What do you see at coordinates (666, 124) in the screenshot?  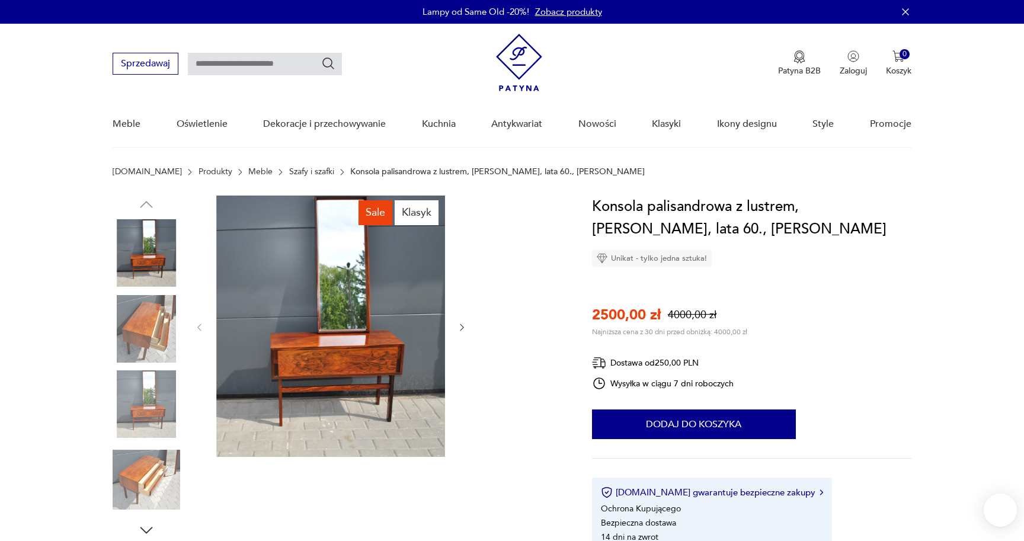 I see `a: Klasyki` at bounding box center [666, 124].